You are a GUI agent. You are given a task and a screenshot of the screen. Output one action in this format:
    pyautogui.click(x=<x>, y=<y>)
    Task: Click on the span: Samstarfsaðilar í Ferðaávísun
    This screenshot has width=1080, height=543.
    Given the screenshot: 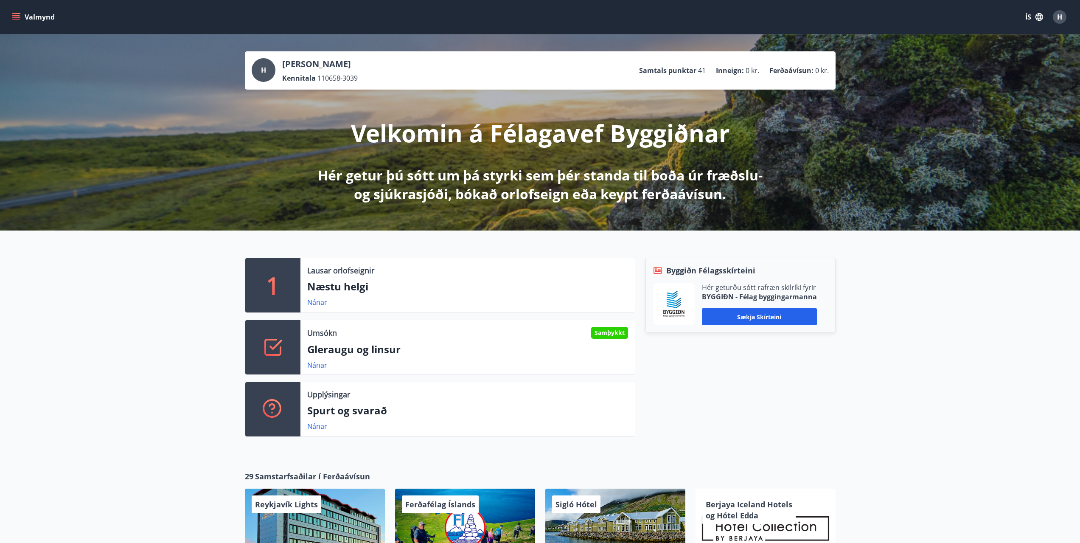 What is the action you would take?
    pyautogui.click(x=312, y=476)
    